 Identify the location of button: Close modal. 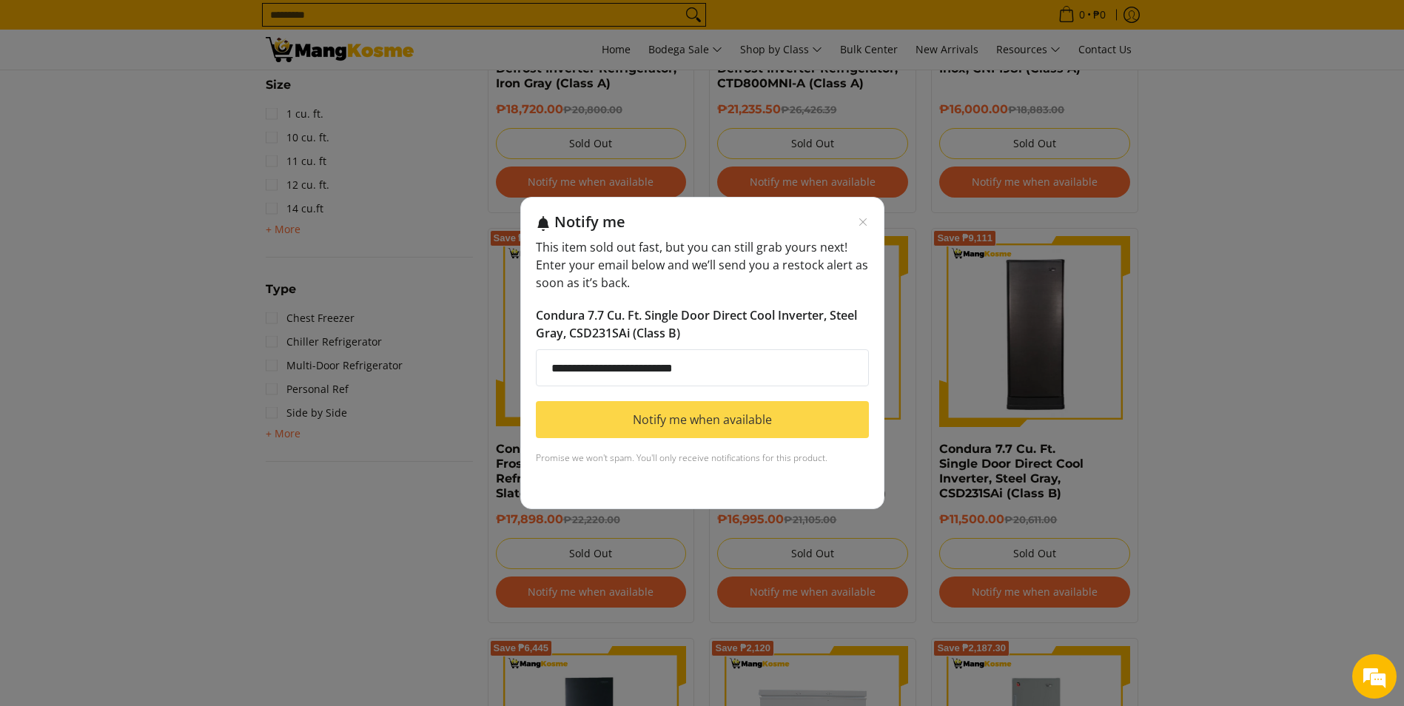
(863, 222).